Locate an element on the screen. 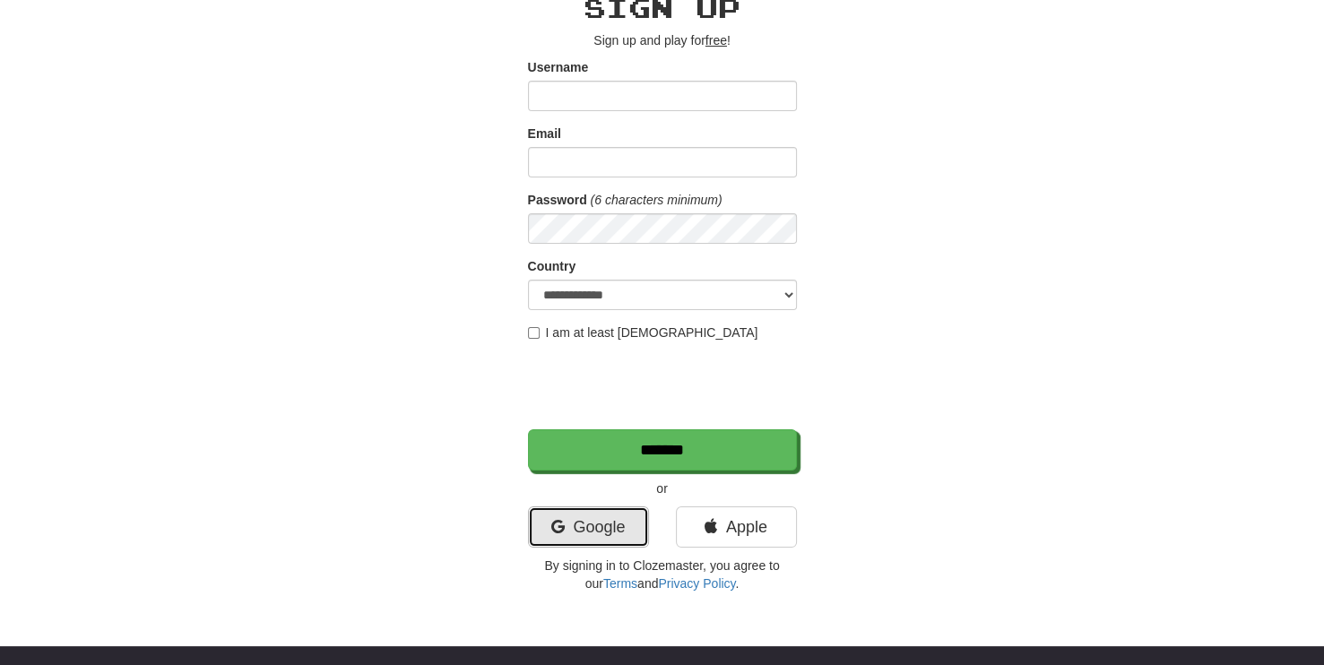 The width and height of the screenshot is (1324, 665). a: Apple is located at coordinates (736, 527).